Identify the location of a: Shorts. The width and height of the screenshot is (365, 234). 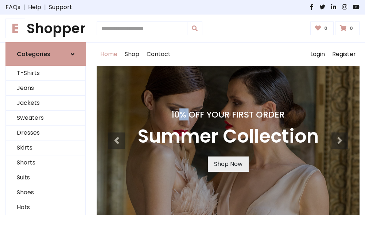
(46, 163).